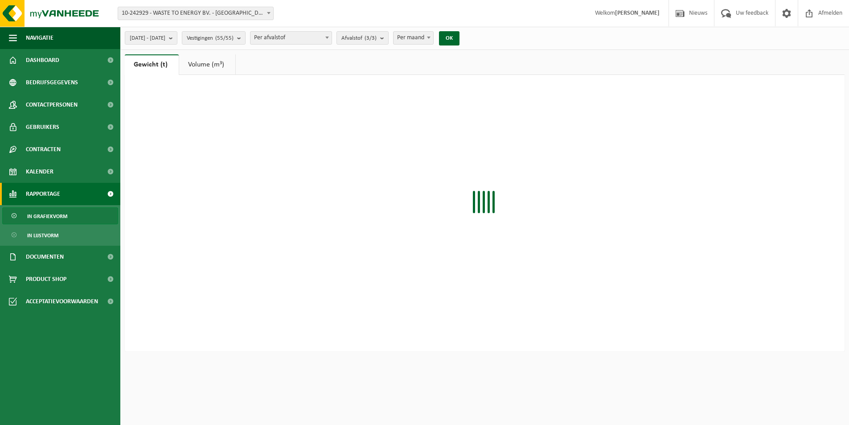 This screenshot has width=849, height=425. What do you see at coordinates (43, 149) in the screenshot?
I see `span: Contracten` at bounding box center [43, 149].